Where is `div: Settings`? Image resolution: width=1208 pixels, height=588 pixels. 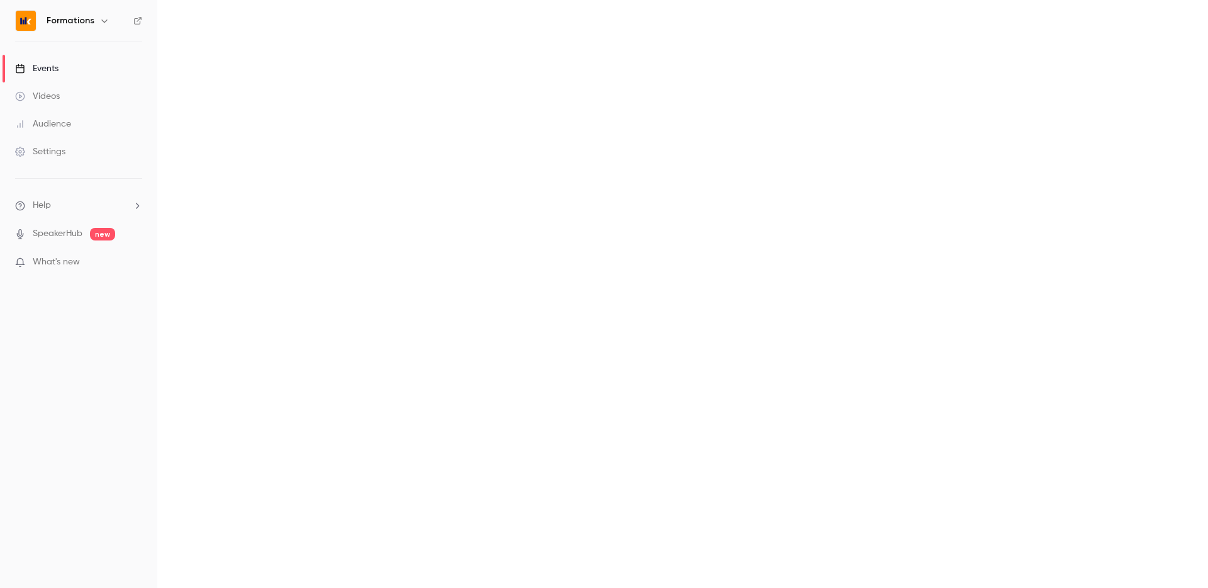 div: Settings is located at coordinates (40, 152).